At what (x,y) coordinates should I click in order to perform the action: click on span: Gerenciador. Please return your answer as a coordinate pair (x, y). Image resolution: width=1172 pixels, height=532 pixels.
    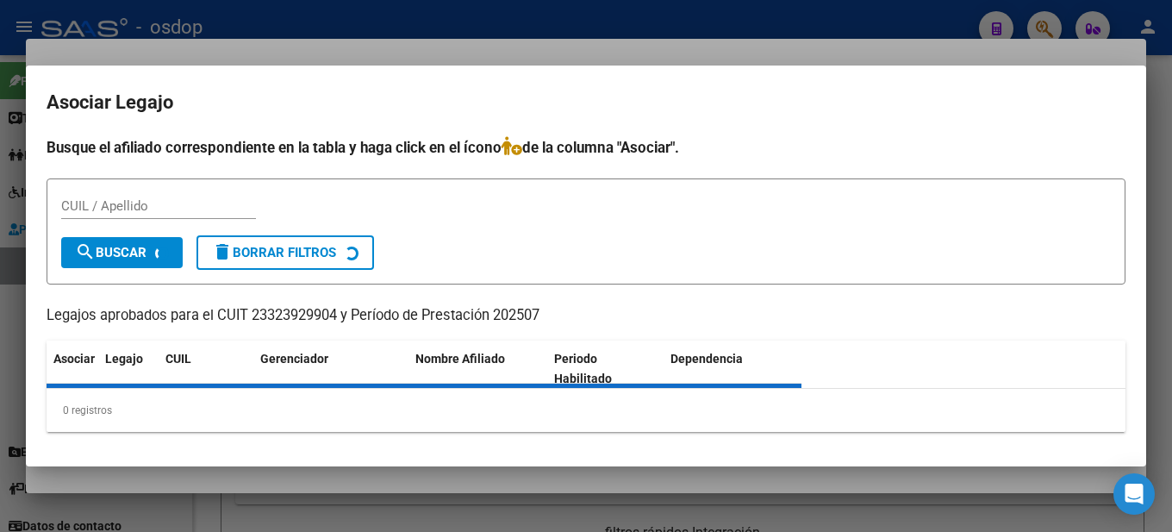
    Looking at the image, I should click on (294, 358).